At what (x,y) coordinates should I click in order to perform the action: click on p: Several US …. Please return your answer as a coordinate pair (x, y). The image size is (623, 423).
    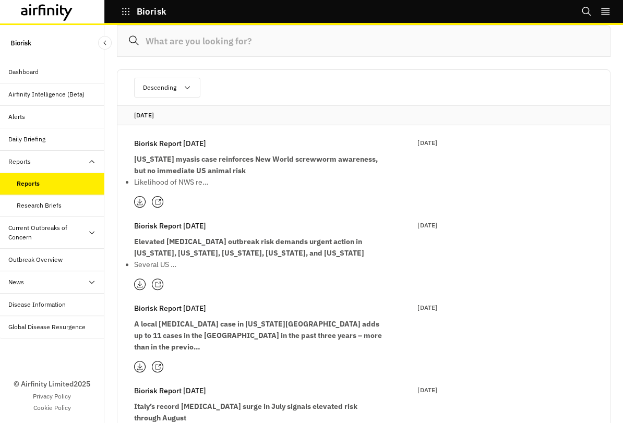
    Looking at the image, I should click on (259, 264).